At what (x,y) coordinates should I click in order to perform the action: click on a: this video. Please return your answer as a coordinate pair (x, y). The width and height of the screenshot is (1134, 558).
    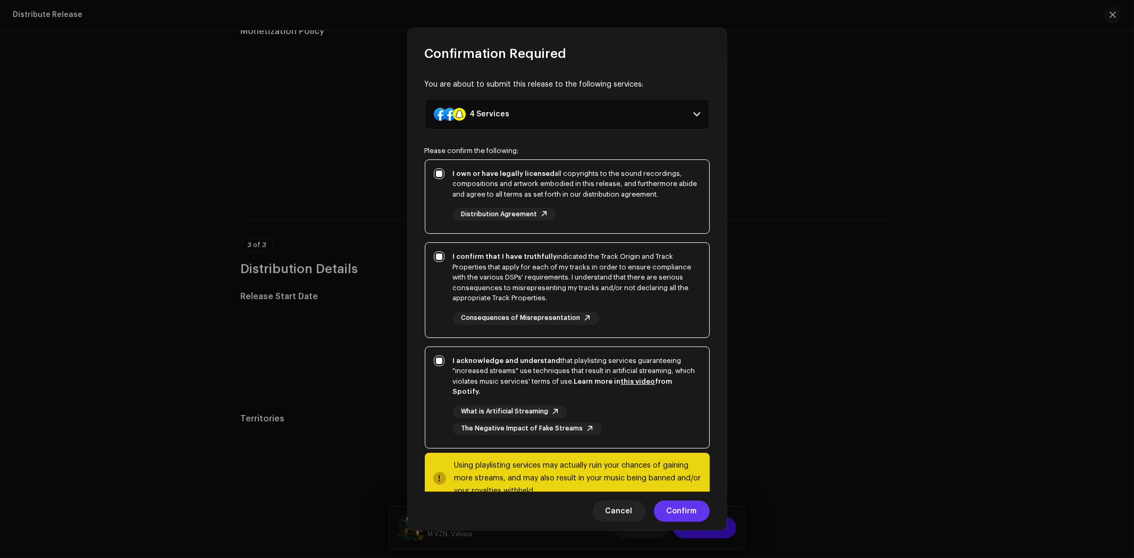
    Looking at the image, I should click on (638, 381).